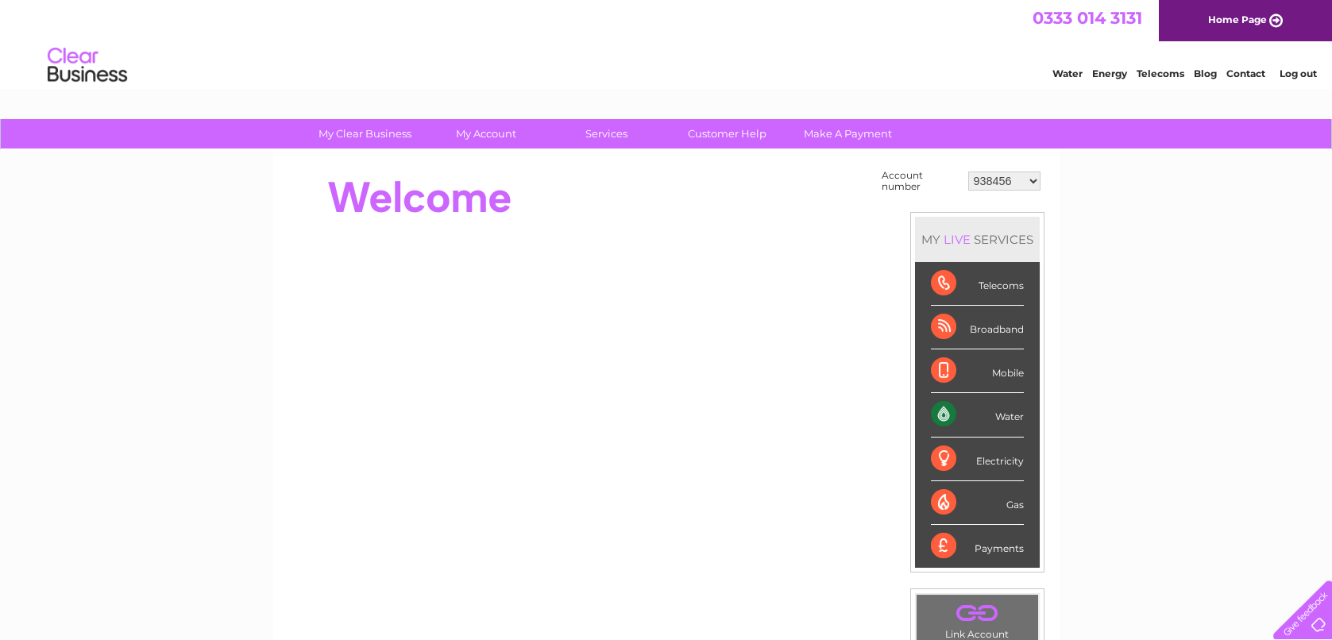  I want to click on a: Telecoms, so click(1161, 73).